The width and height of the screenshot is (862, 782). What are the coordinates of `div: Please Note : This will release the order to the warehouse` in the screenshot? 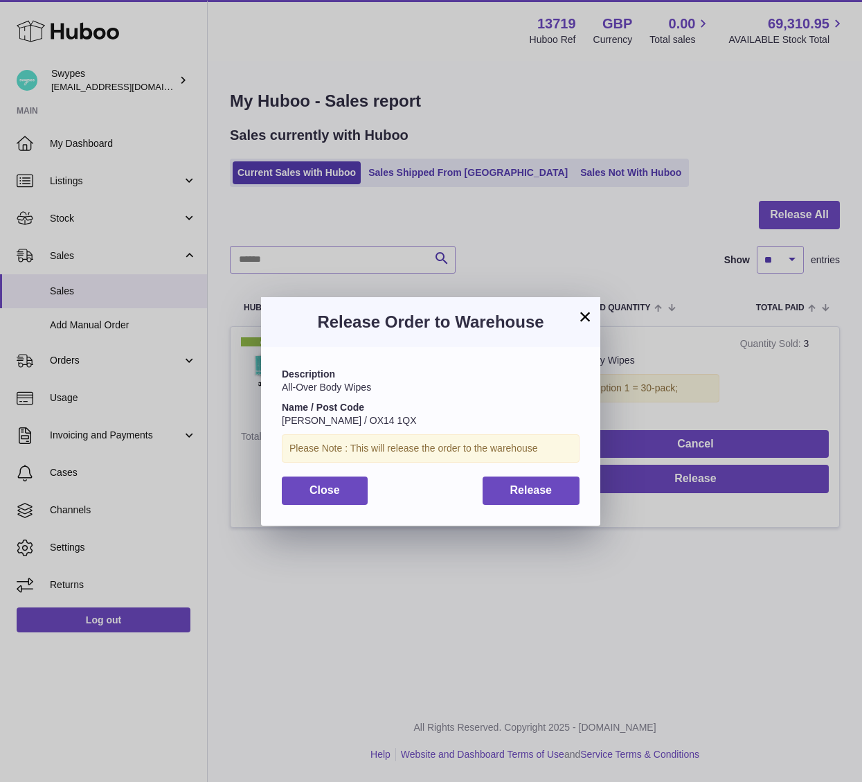 It's located at (431, 448).